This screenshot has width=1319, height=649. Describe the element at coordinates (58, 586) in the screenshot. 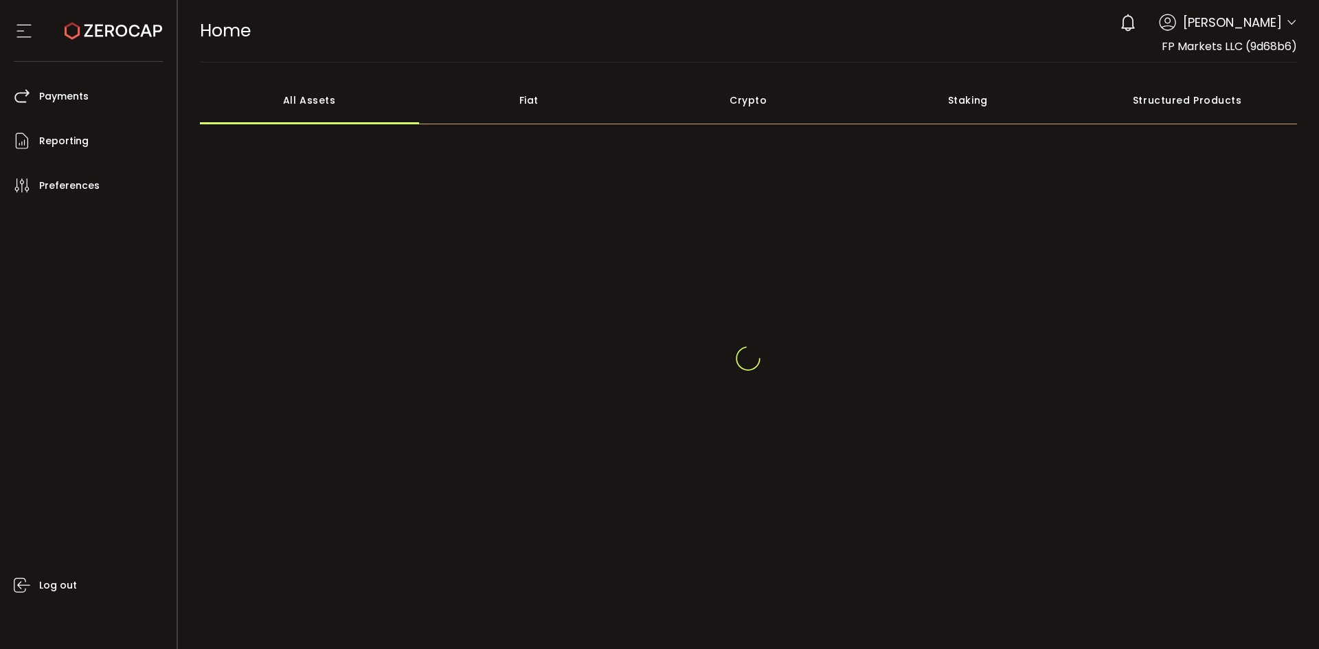

I see `span: Log out` at that location.